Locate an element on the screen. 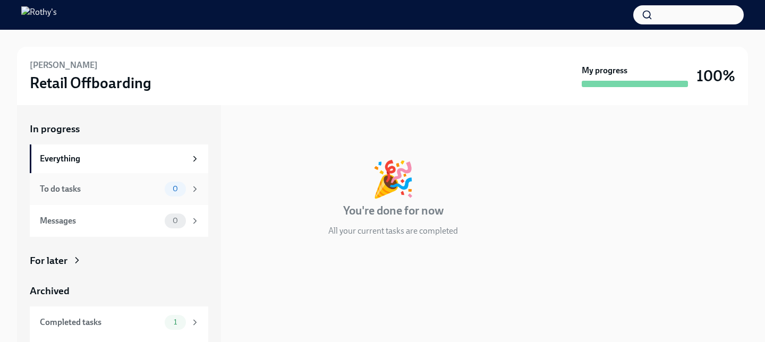  div: For later is located at coordinates (48, 261).